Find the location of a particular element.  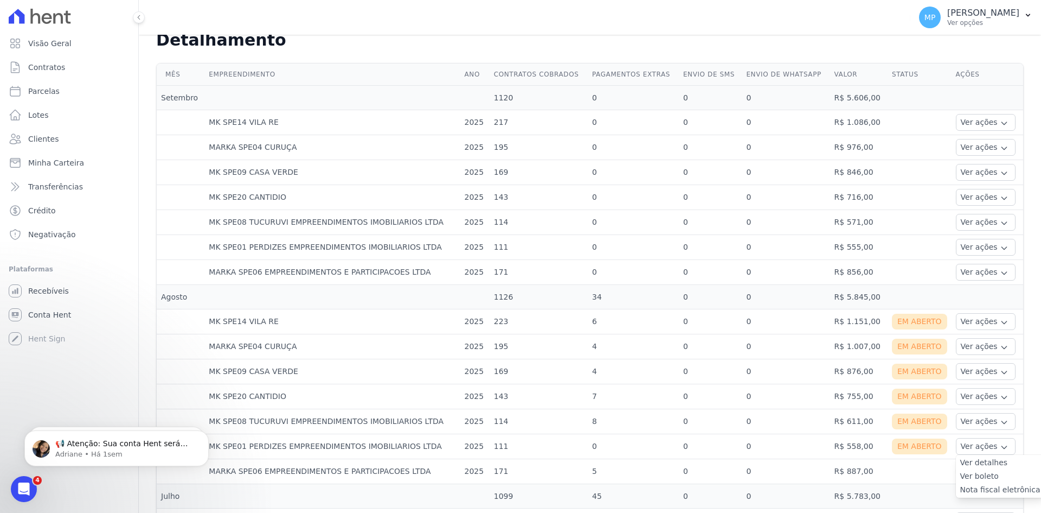

a: Lotes is located at coordinates (69, 115).